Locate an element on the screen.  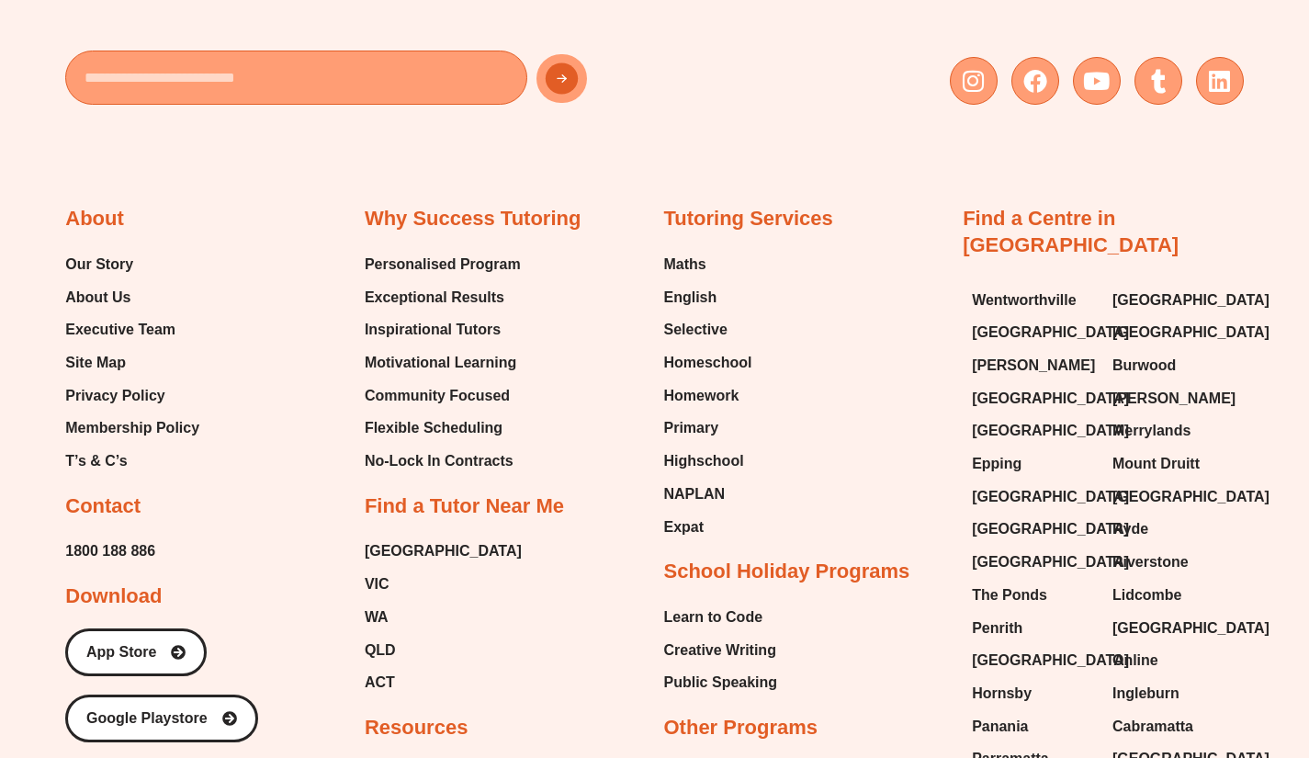
span: NAPLAN is located at coordinates (695, 494).